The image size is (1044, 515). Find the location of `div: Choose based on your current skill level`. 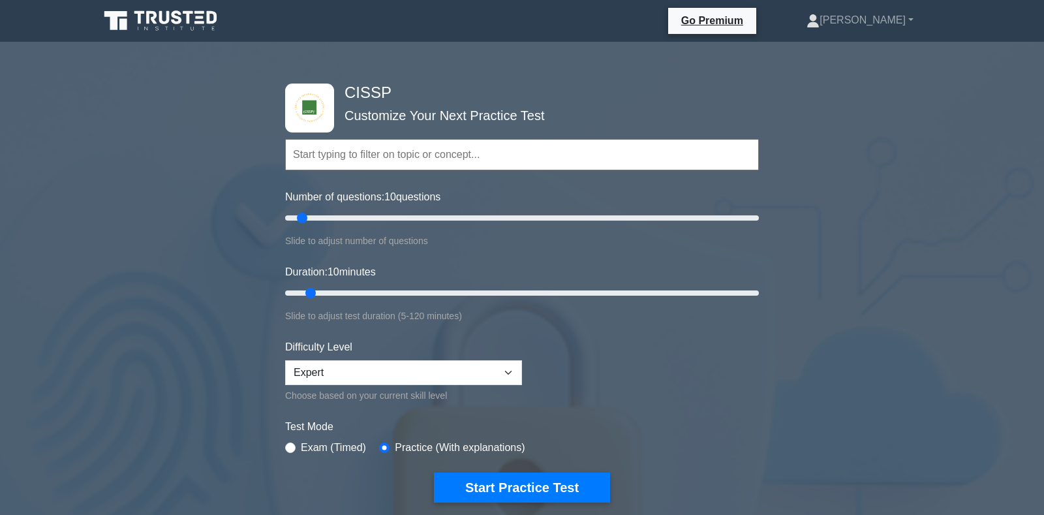

div: Choose based on your current skill level is located at coordinates (403, 396).